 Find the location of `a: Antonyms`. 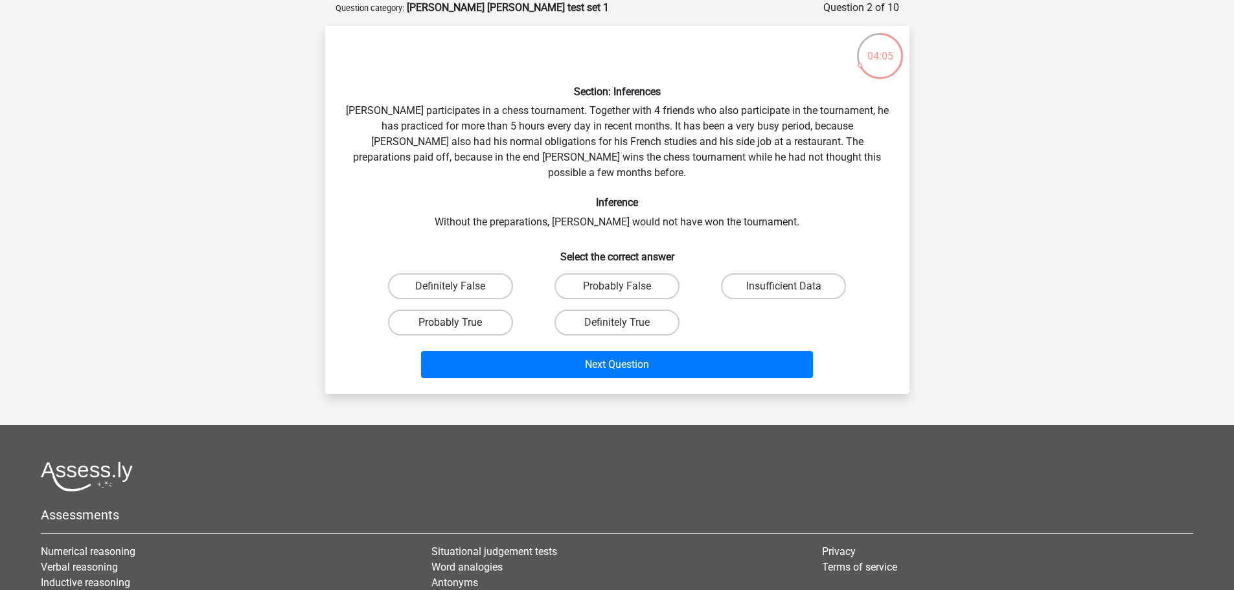

a: Antonyms is located at coordinates (455, 582).